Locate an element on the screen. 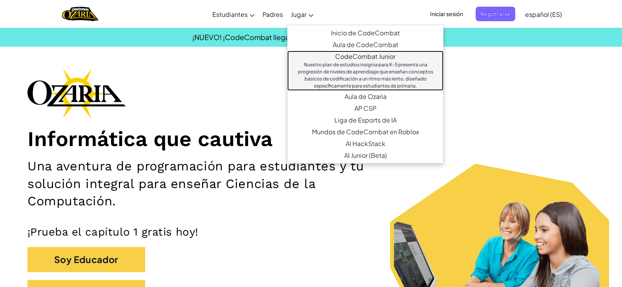  button: Iniciar sesión is located at coordinates (446, 14).